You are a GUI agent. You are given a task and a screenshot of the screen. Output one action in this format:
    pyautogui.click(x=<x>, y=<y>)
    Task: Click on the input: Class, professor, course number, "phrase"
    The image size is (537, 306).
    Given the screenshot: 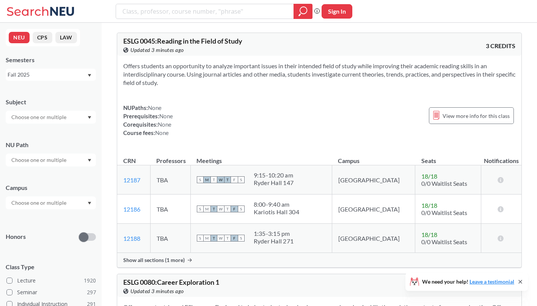 What is the action you would take?
    pyautogui.click(x=205, y=11)
    